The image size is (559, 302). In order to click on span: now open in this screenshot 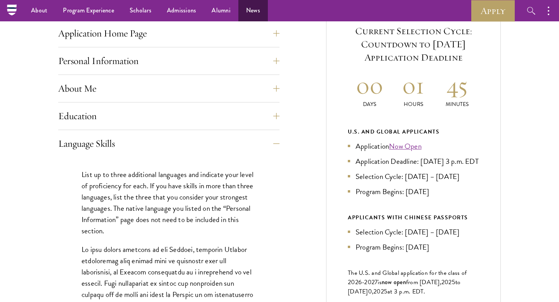, I will do `click(394, 282)`.